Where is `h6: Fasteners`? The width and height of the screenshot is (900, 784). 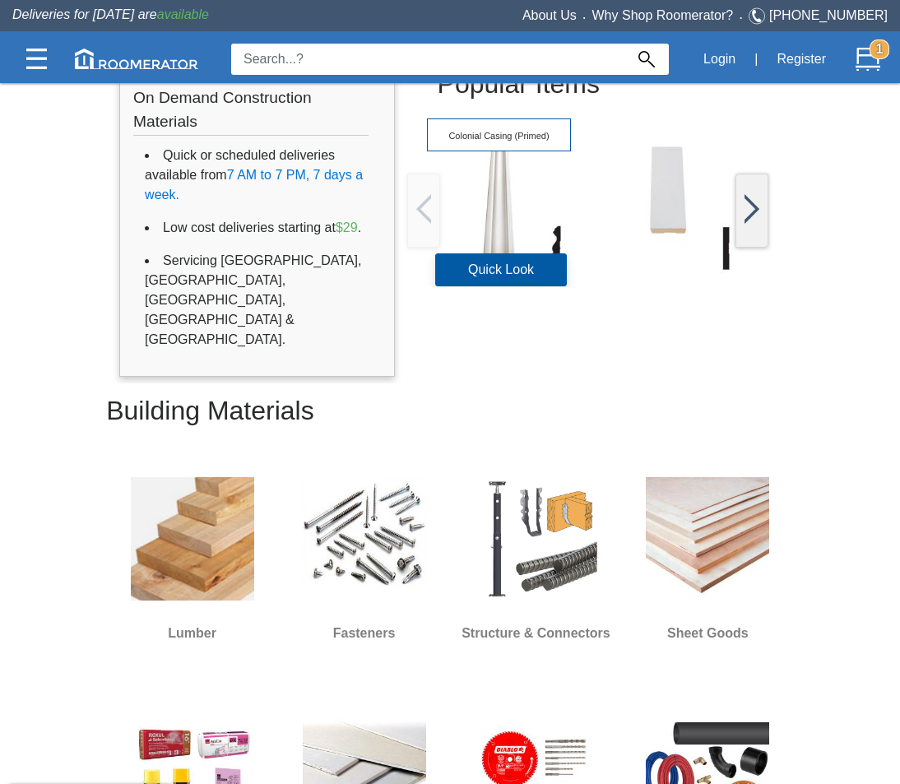
h6: Fasteners is located at coordinates (364, 633).